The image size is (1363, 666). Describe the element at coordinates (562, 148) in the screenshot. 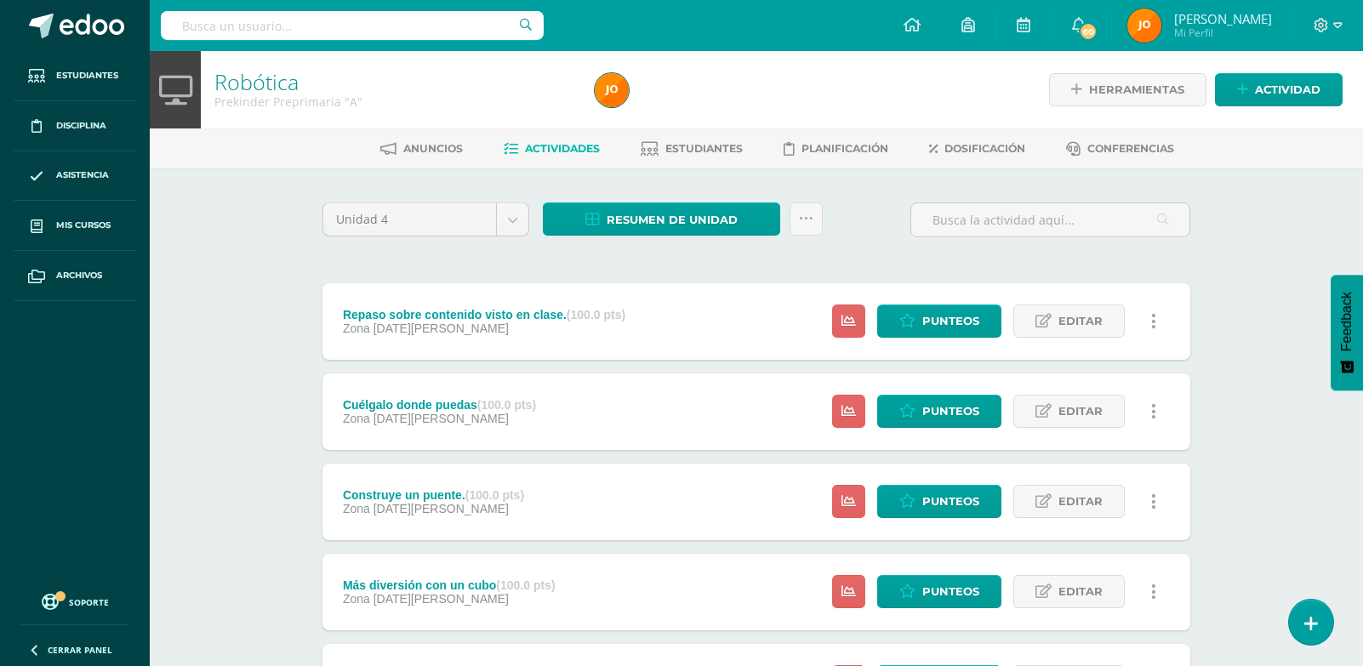

I see `span: Actividades` at that location.